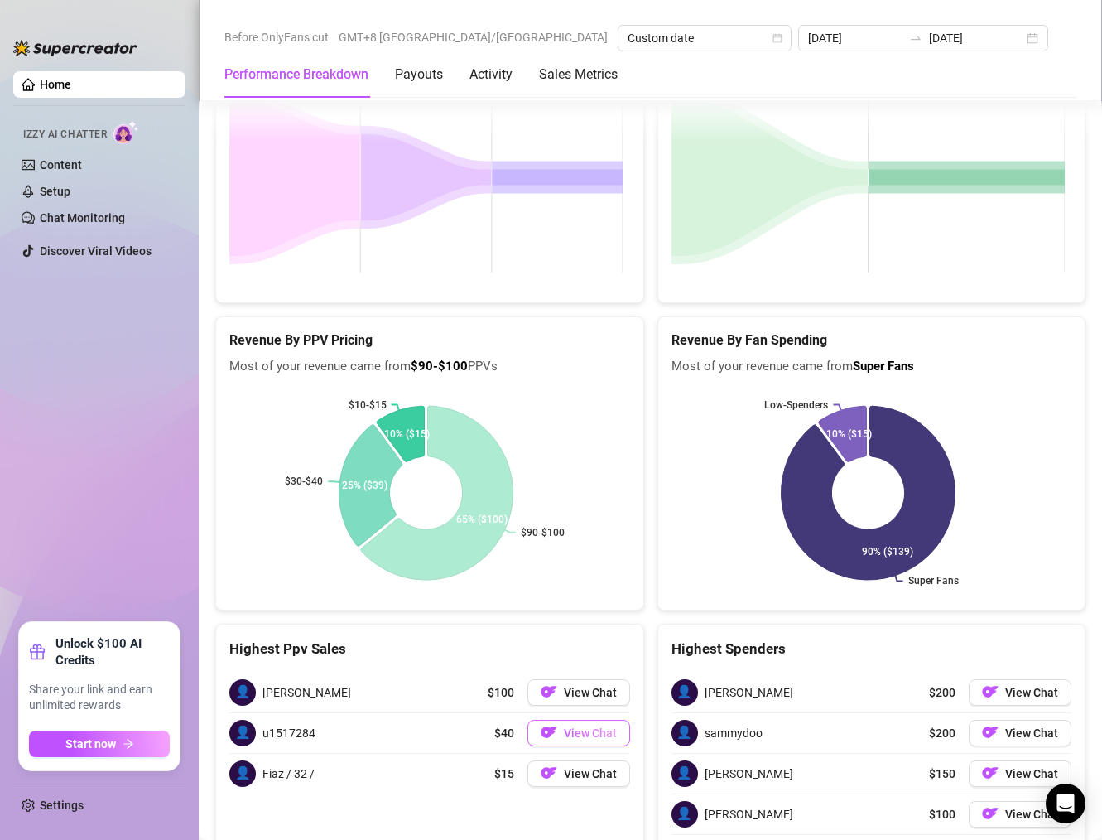 The image size is (1102, 840). Describe the element at coordinates (883, 366) in the screenshot. I see `b: Super Fans` at that location.